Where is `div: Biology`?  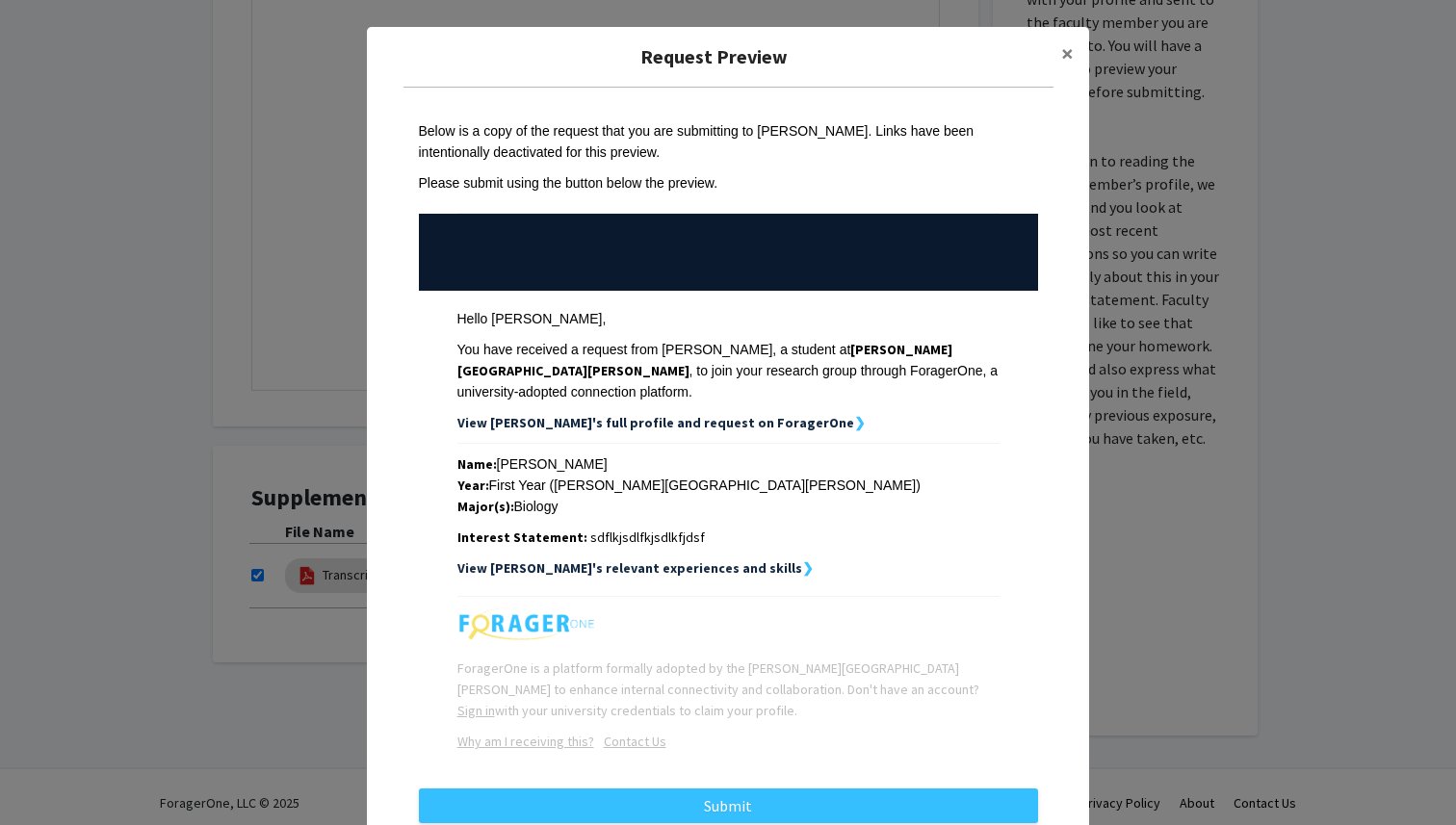 div: Biology is located at coordinates (728, 506).